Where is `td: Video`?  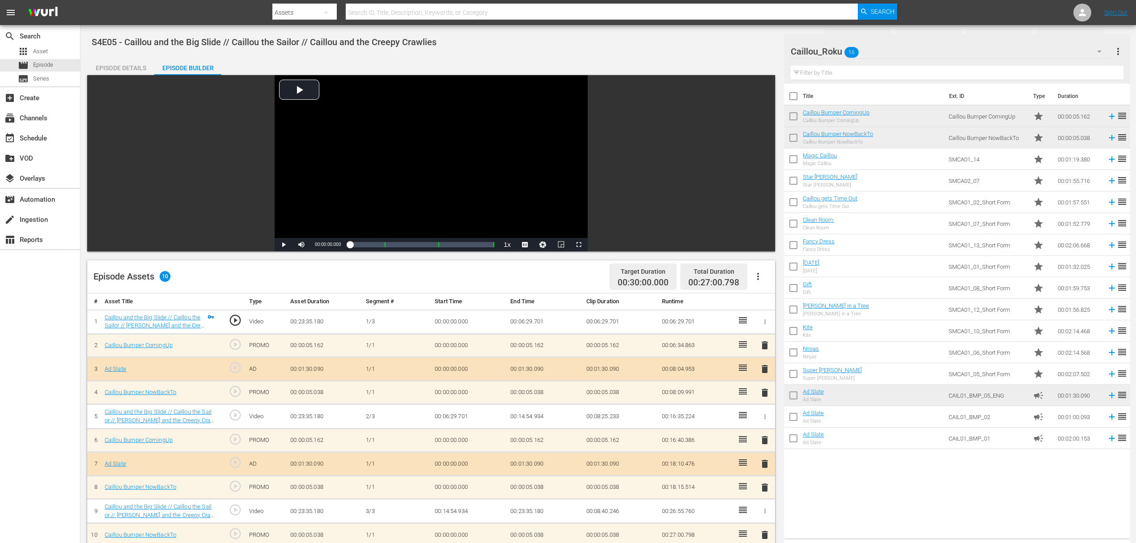 td: Video is located at coordinates (266, 416).